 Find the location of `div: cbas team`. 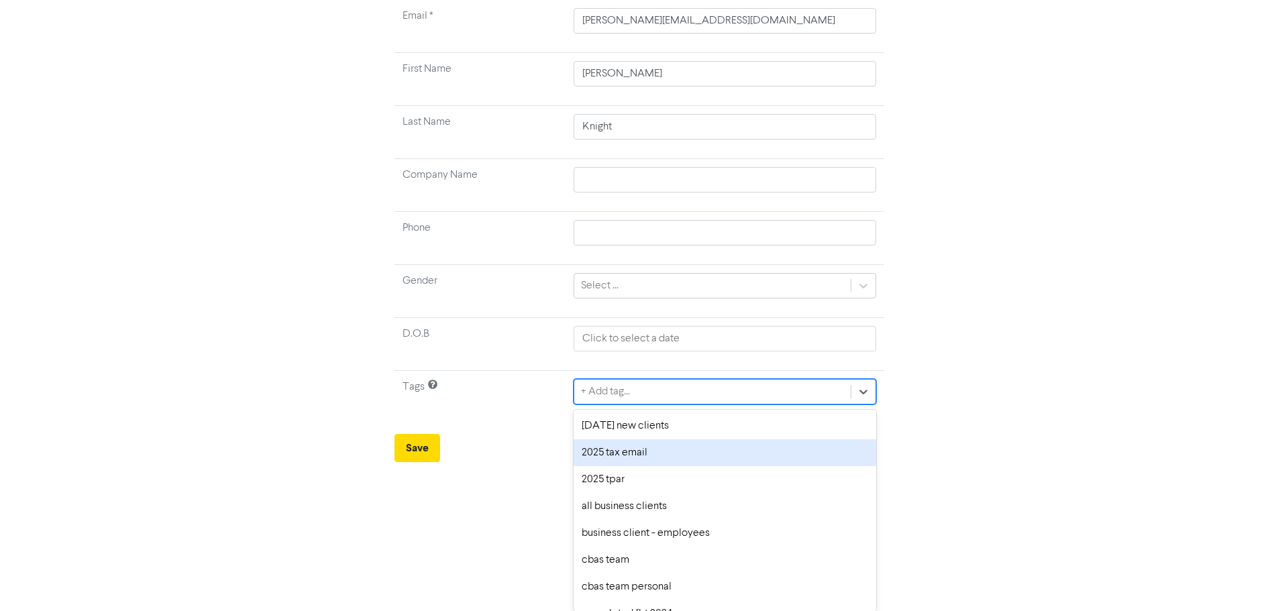

div: cbas team is located at coordinates (724, 560).